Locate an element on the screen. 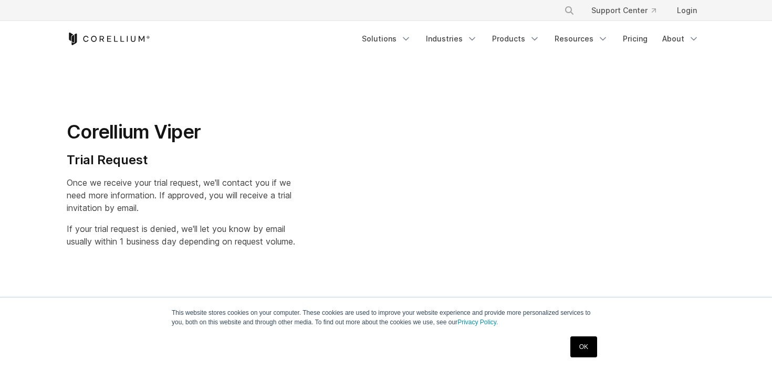  h1: Corellium Viper is located at coordinates (181, 132).